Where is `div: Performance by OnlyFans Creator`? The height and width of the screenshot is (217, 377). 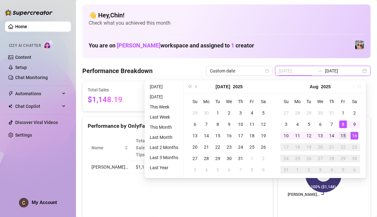
div: Performance by OnlyFans Creator is located at coordinates (178, 126).